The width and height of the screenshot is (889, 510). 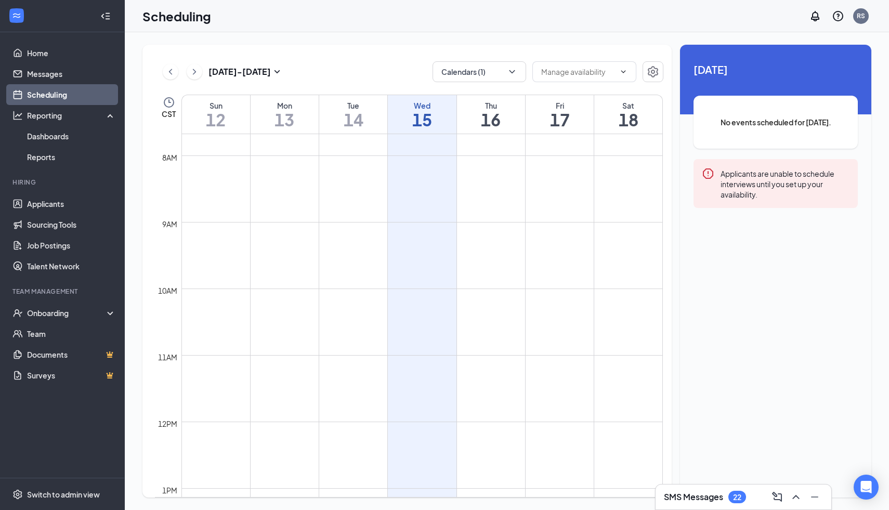 I want to click on div: 10am, so click(x=167, y=291).